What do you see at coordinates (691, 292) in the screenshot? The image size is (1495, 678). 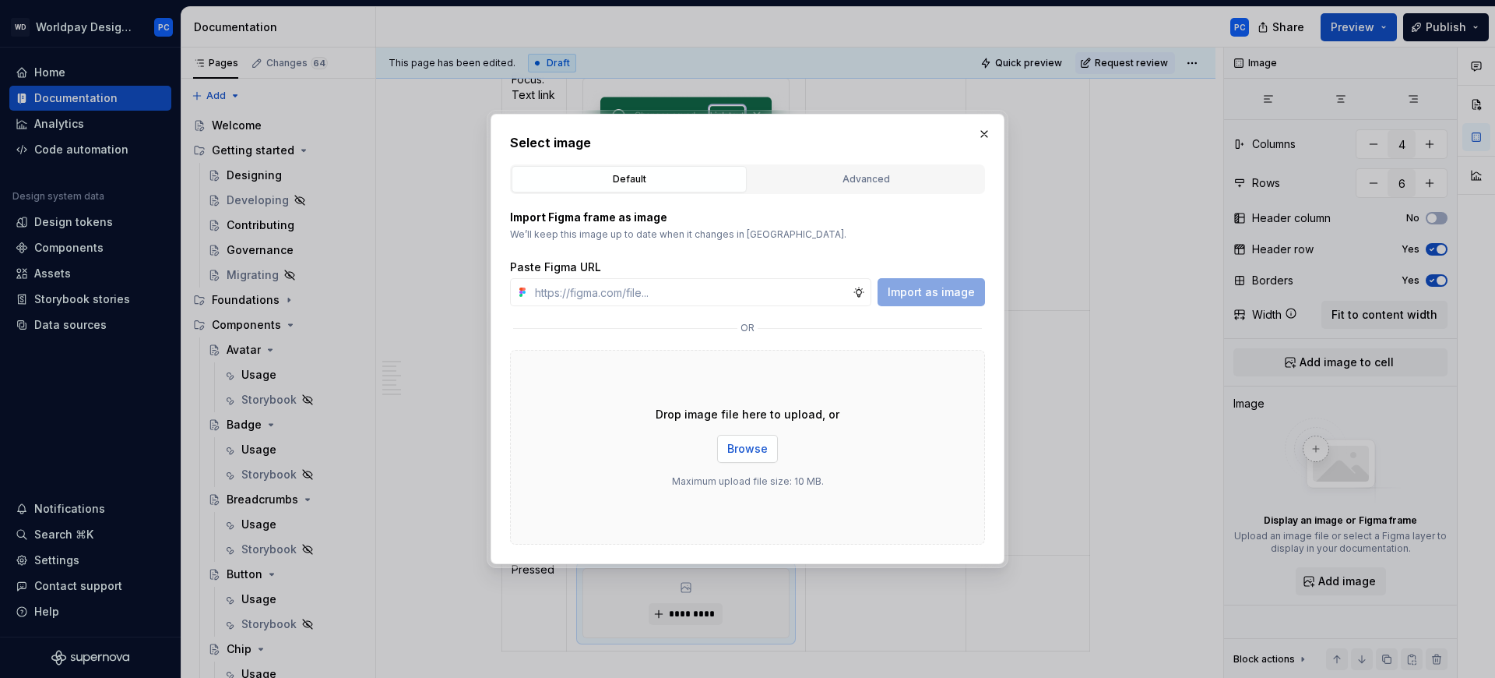 I see `input: https://figma.com/file...` at bounding box center [691, 292].